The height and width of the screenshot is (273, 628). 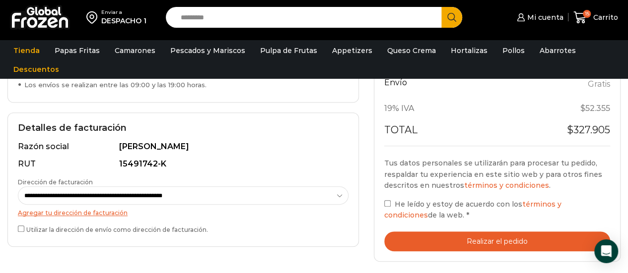 What do you see at coordinates (124, 21) in the screenshot?
I see `div: DESPACHO 1` at bounding box center [124, 21].